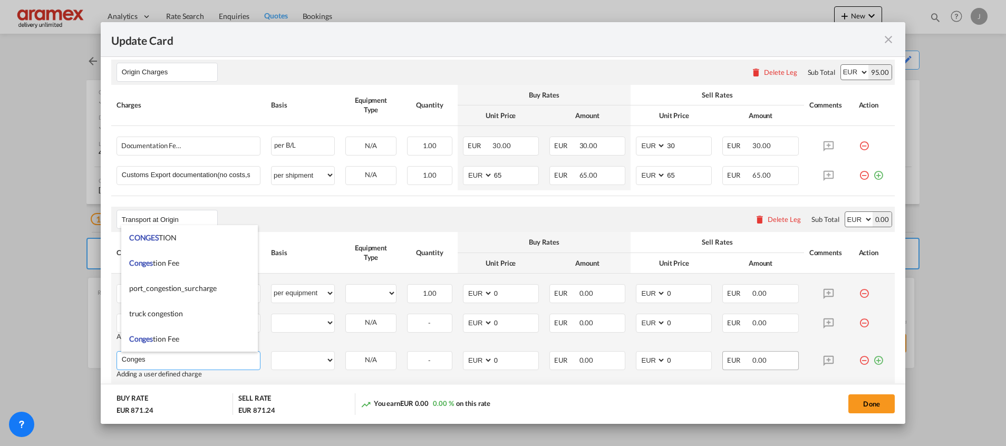 Image resolution: width=1006 pixels, height=446 pixels. Describe the element at coordinates (874, 105) in the screenshot. I see `th: Action` at that location.